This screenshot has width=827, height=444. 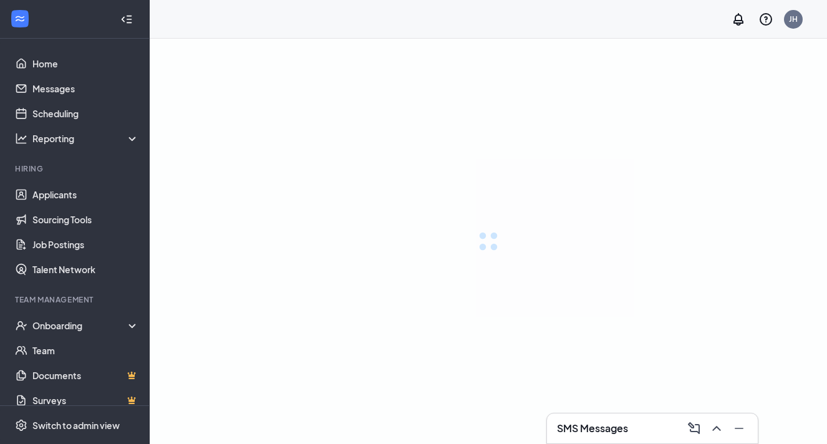 What do you see at coordinates (85, 375) in the screenshot?
I see `a: DocumentsCrown` at bounding box center [85, 375].